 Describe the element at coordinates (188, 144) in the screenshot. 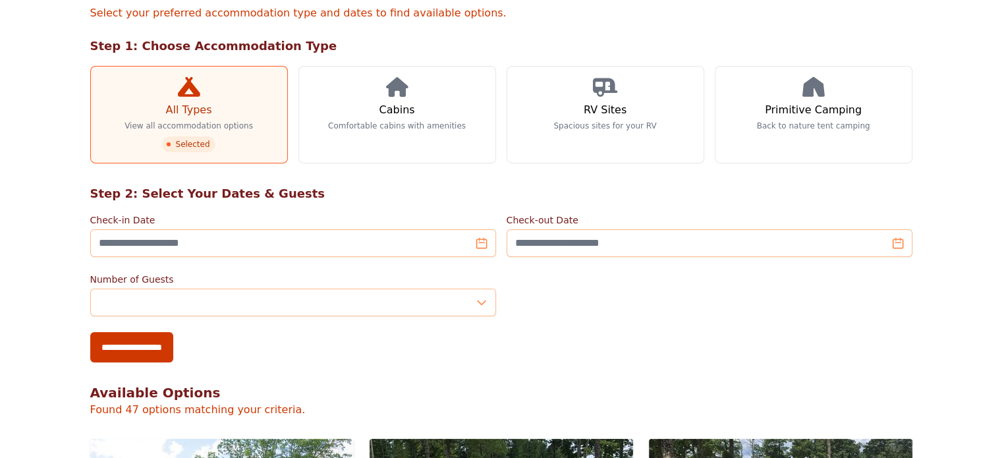

I see `span: Selected` at that location.